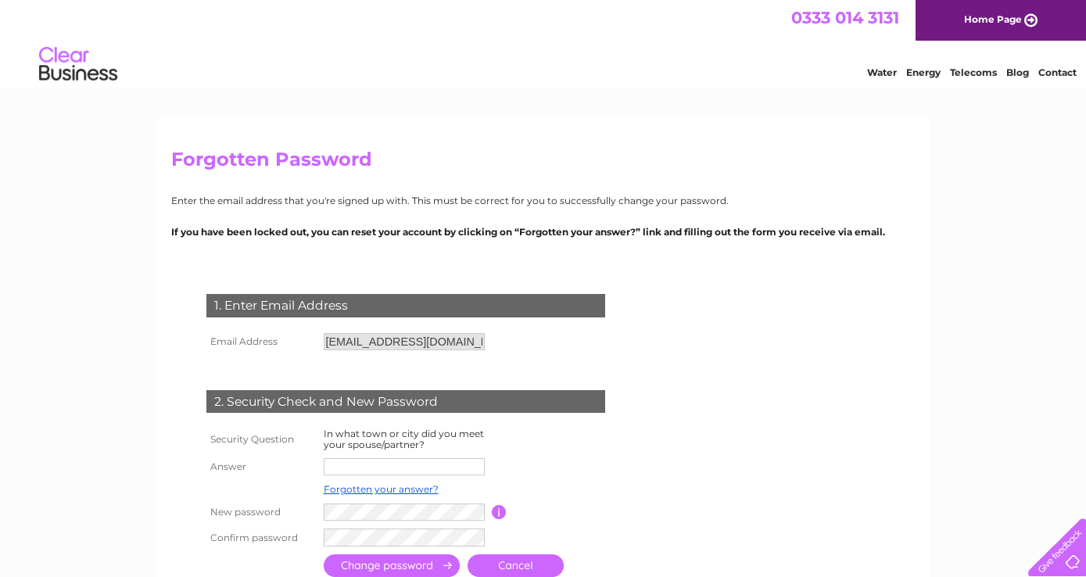  What do you see at coordinates (1018, 72) in the screenshot?
I see `a: Blog` at bounding box center [1018, 72].